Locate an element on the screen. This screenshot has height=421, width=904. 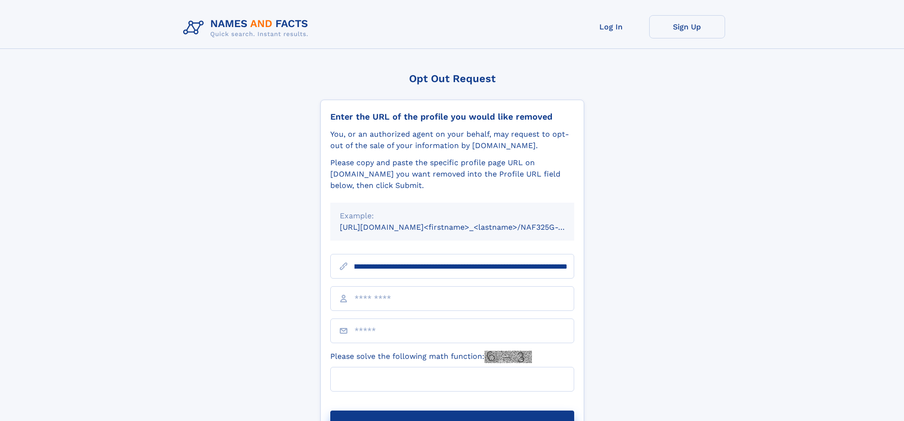
div: You, or an authorized agent on your behalf, may request to opt-out of the sale of your informatio... is located at coordinates (452, 140).